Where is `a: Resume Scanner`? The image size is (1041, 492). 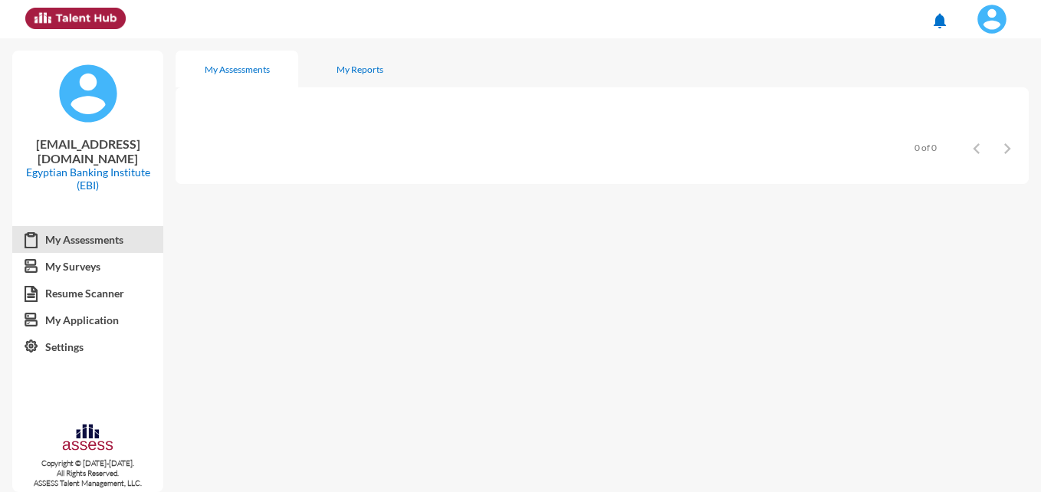
a: Resume Scanner is located at coordinates (87, 294).